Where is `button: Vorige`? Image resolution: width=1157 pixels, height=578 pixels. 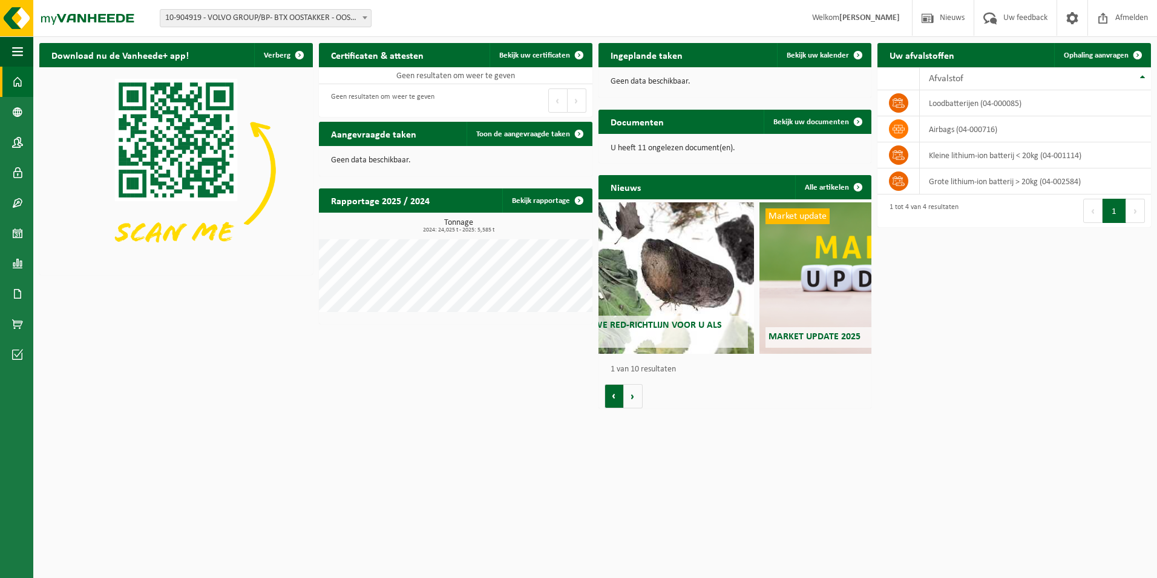 button: Vorige is located at coordinates (614, 396).